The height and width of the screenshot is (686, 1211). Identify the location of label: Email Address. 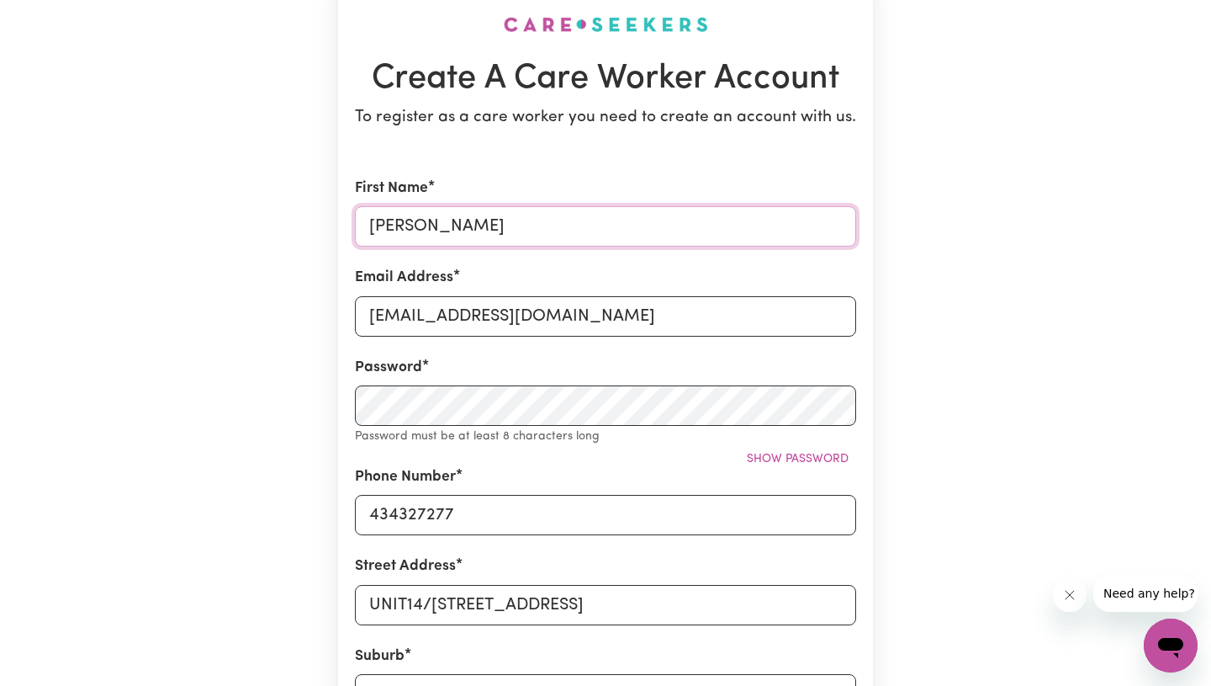
(404, 278).